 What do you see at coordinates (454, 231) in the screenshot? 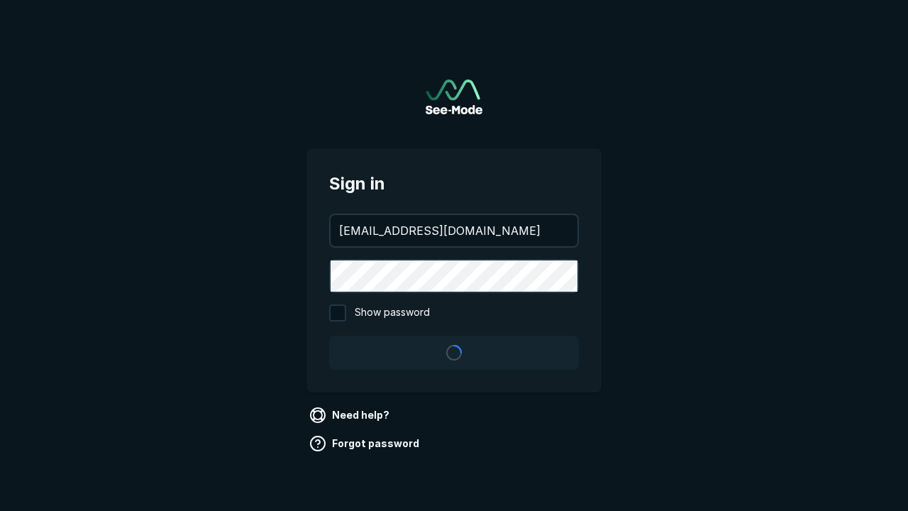
I see `input: your@email.com` at bounding box center [454, 231].